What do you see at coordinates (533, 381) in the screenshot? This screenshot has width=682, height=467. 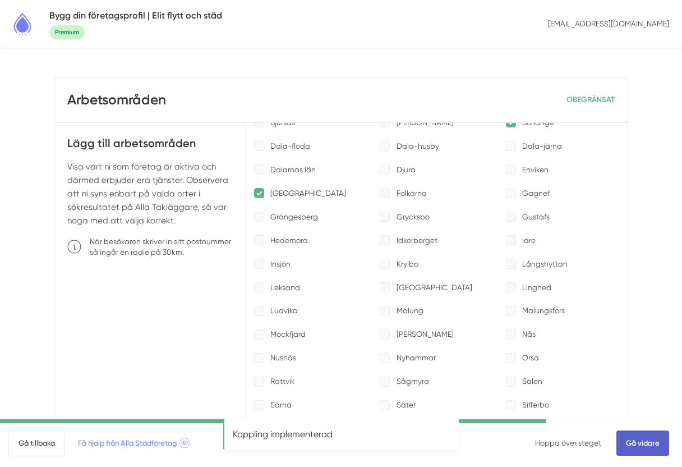 I see `p: Sälen` at bounding box center [533, 381].